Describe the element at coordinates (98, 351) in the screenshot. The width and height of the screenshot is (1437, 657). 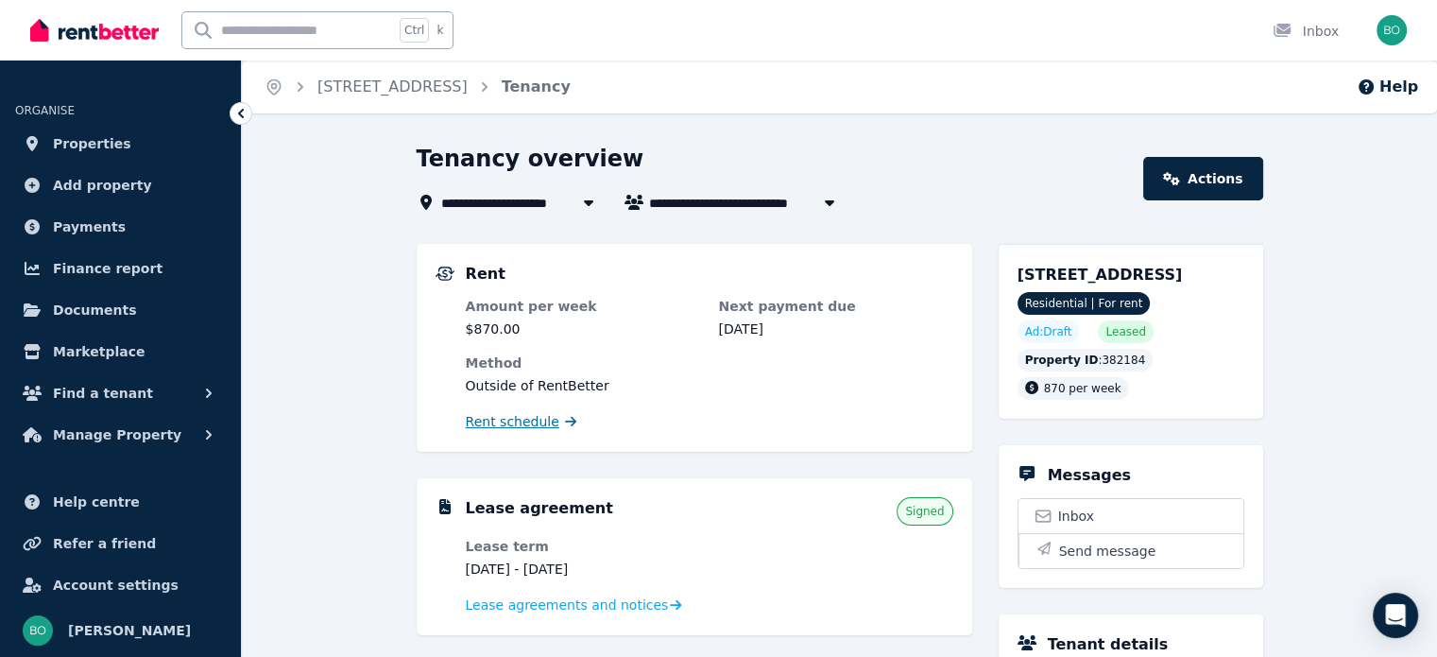
I see `span: Marketplace` at that location.